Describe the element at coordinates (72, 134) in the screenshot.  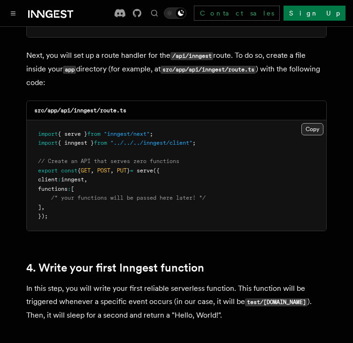
I see `span: { serve }` at that location.